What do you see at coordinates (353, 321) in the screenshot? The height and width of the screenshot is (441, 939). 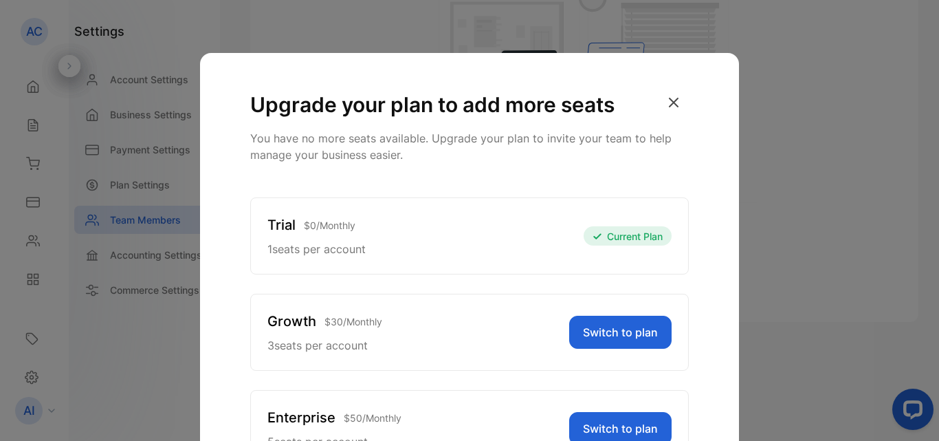 I see `p: $ 30 / Monthly` at bounding box center [353, 321].